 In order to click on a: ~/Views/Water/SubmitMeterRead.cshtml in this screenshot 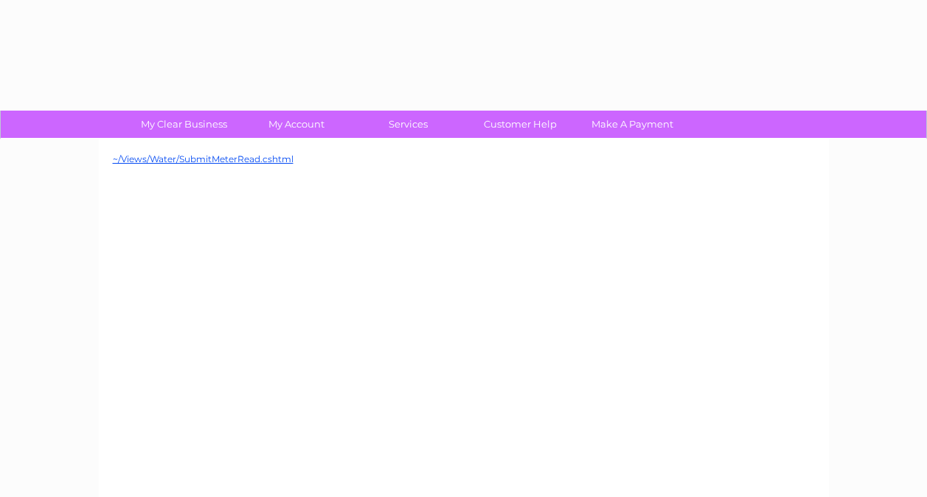, I will do `click(203, 159)`.